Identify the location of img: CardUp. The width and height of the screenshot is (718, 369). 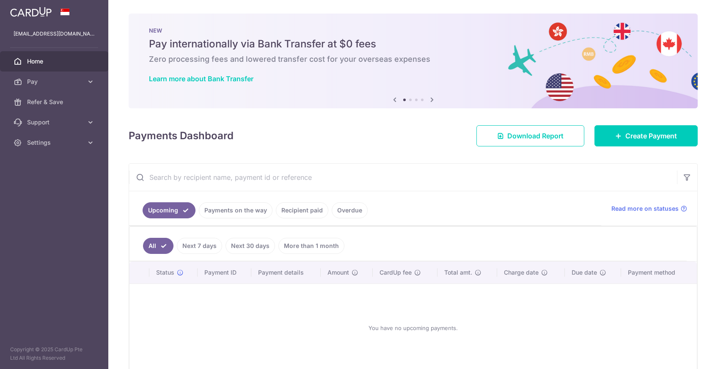
(31, 12).